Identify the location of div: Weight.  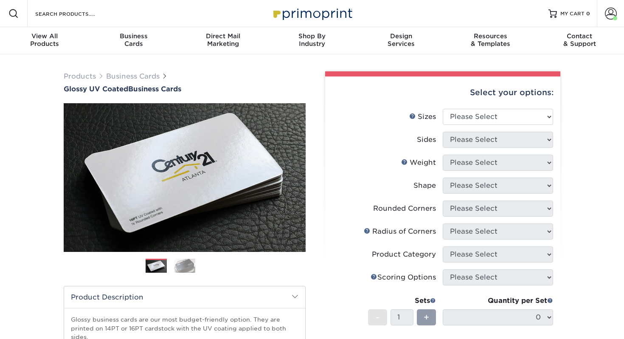
(418, 163).